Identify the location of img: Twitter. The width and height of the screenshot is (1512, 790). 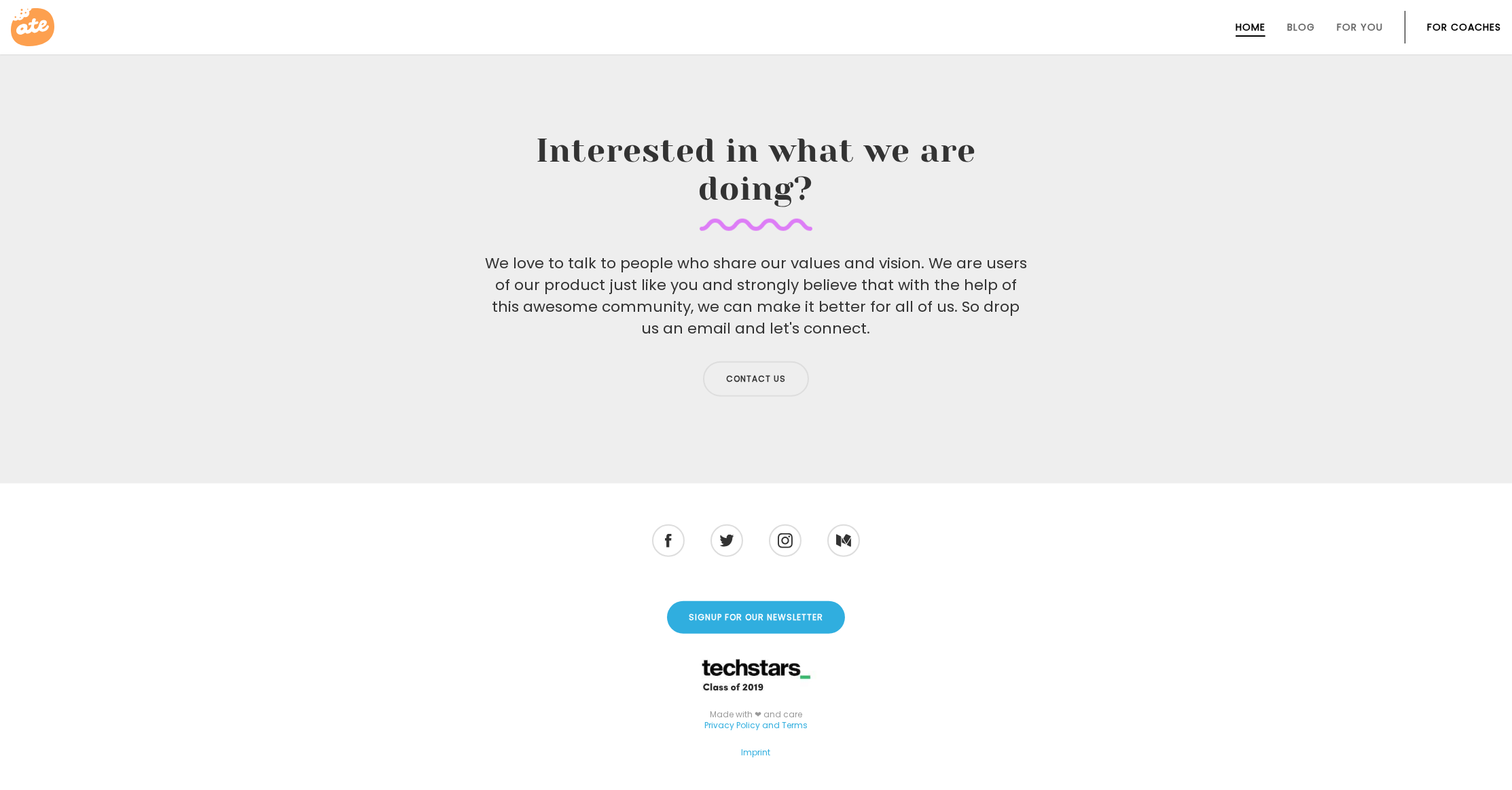
(727, 541).